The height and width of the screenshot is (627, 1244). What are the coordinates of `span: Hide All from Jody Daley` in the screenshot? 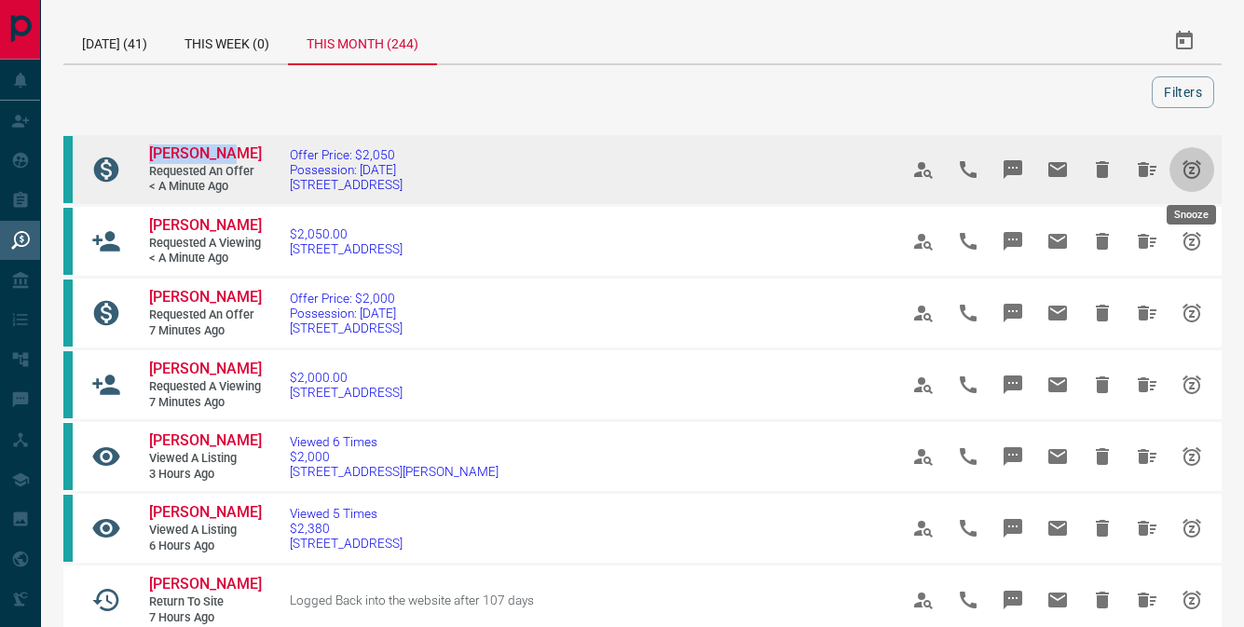 It's located at (1147, 457).